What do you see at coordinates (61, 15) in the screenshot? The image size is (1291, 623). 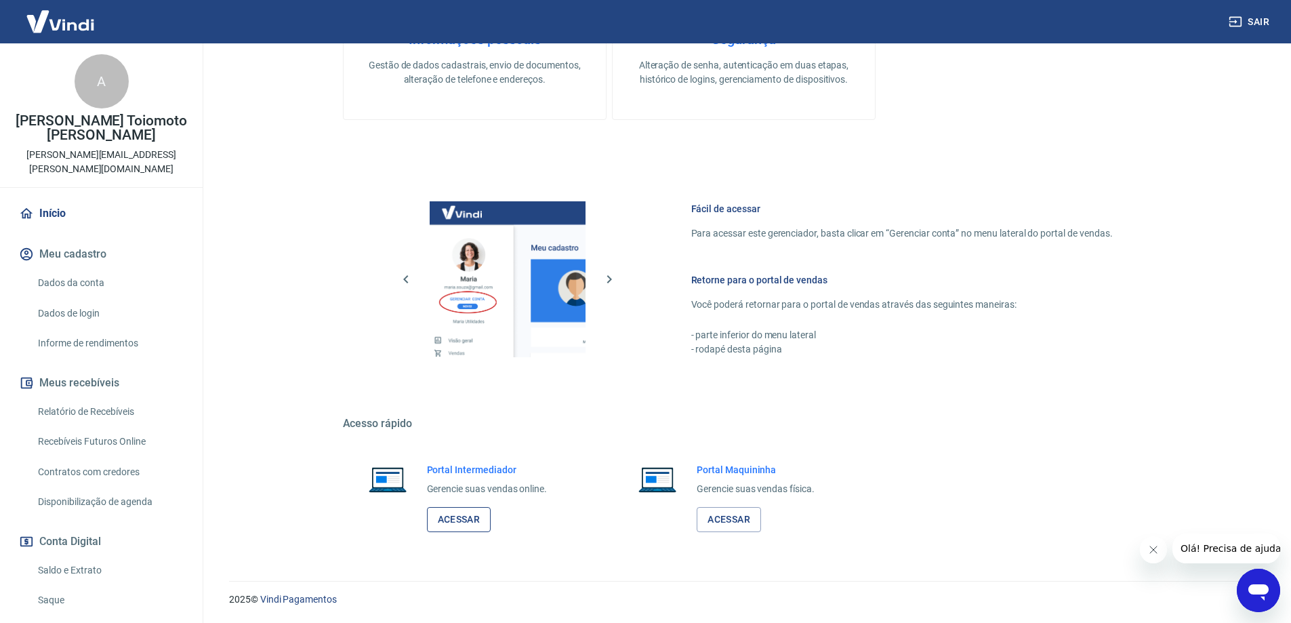 I see `span: Olá! Precisa de ajuda?` at bounding box center [61, 15].